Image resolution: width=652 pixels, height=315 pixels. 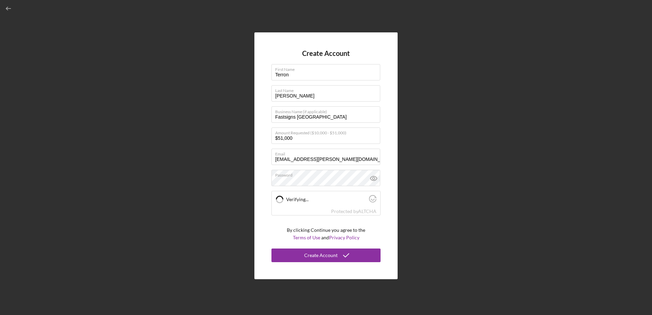 I want to click on p: By clicking Continue you agree to the and, so click(x=326, y=234).